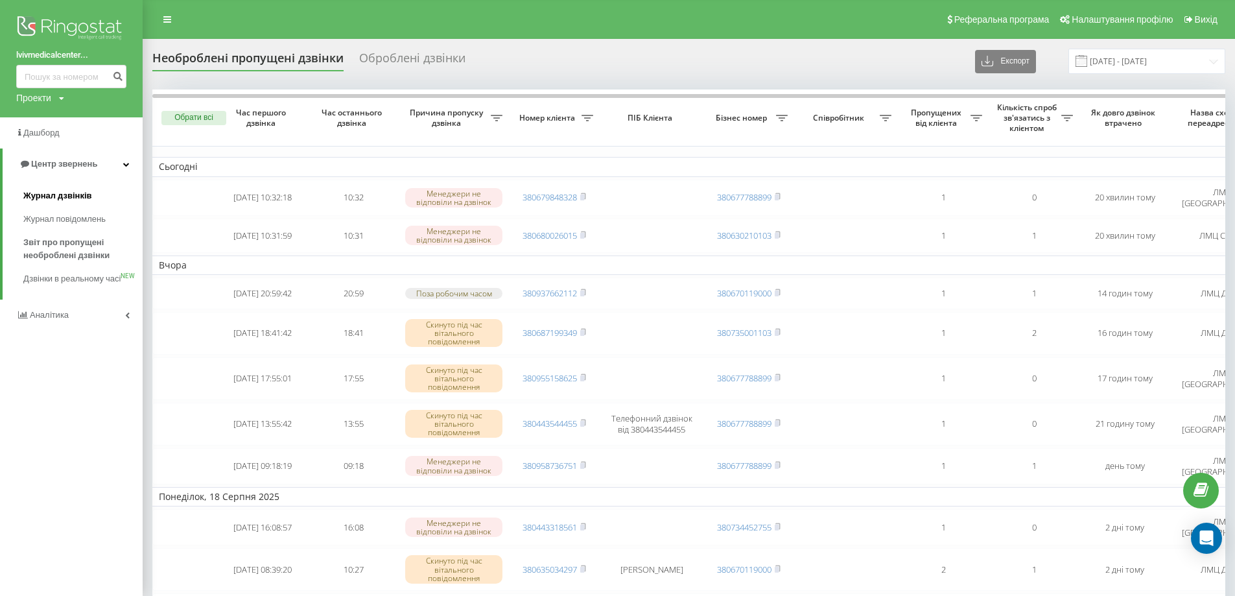  What do you see at coordinates (744, 235) in the screenshot?
I see `a: 380630210103` at bounding box center [744, 235].